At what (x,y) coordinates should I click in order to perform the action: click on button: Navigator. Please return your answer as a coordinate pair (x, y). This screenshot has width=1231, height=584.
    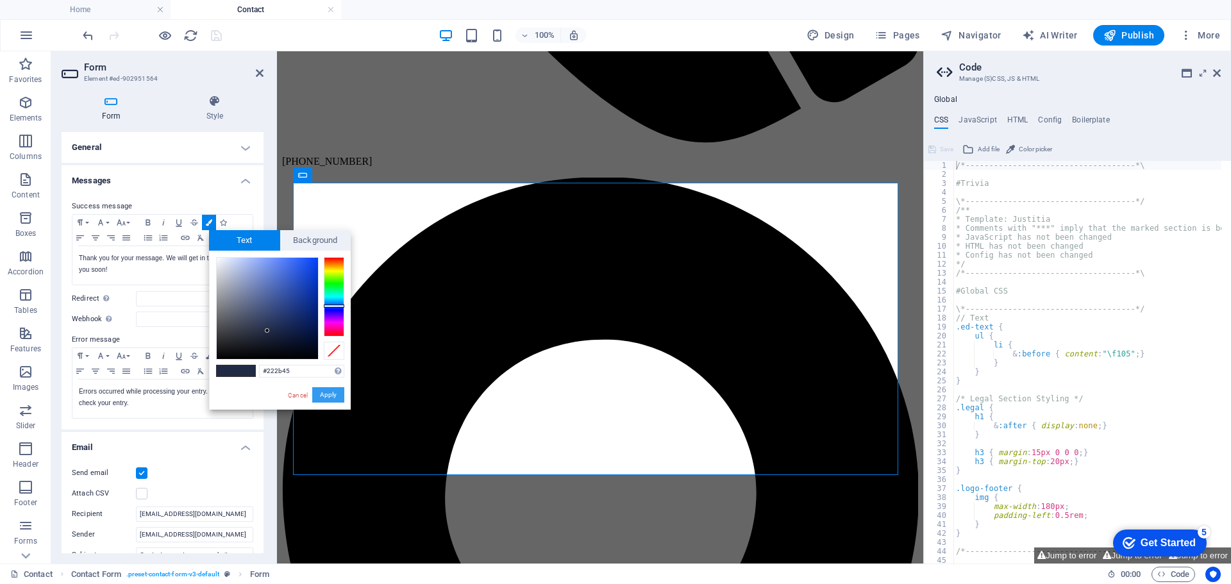
    Looking at the image, I should click on (971, 35).